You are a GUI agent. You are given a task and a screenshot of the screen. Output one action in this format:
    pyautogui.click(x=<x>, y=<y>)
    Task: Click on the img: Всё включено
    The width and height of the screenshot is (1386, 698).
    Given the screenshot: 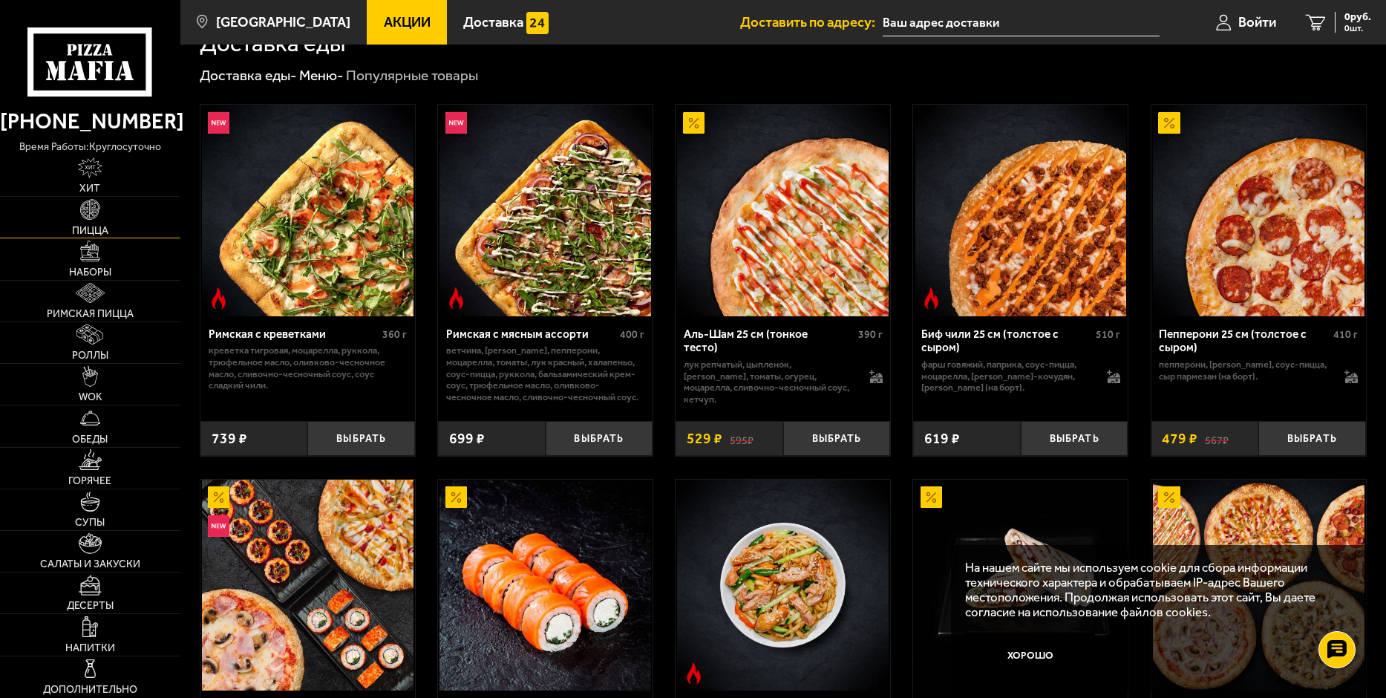 What is the action you would take?
    pyautogui.click(x=307, y=585)
    